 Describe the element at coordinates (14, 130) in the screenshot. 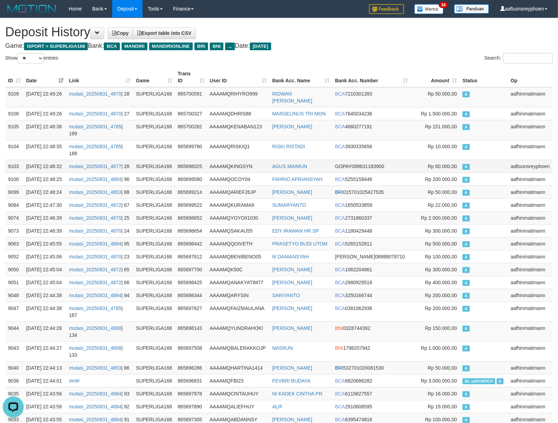

I see `td: 9105` at that location.